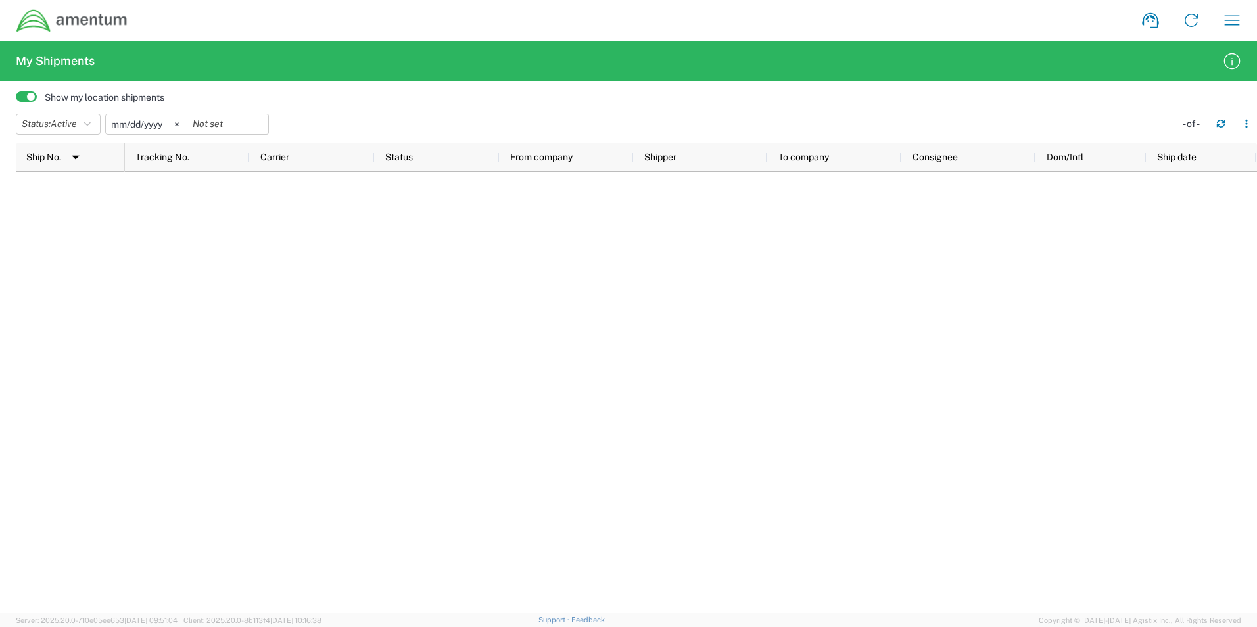  Describe the element at coordinates (72, 20) in the screenshot. I see `img: dyncorp` at that location.